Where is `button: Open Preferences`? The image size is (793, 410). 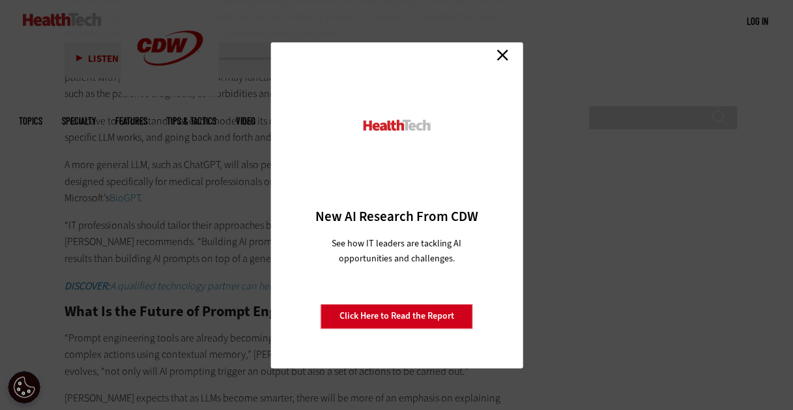 button: Open Preferences is located at coordinates (24, 387).